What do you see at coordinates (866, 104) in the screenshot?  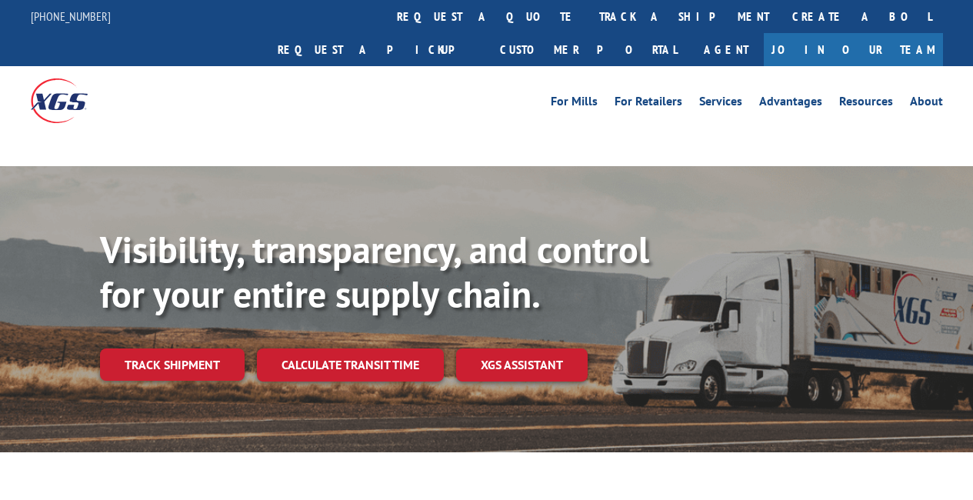 I see `a: Resources` at bounding box center [866, 104].